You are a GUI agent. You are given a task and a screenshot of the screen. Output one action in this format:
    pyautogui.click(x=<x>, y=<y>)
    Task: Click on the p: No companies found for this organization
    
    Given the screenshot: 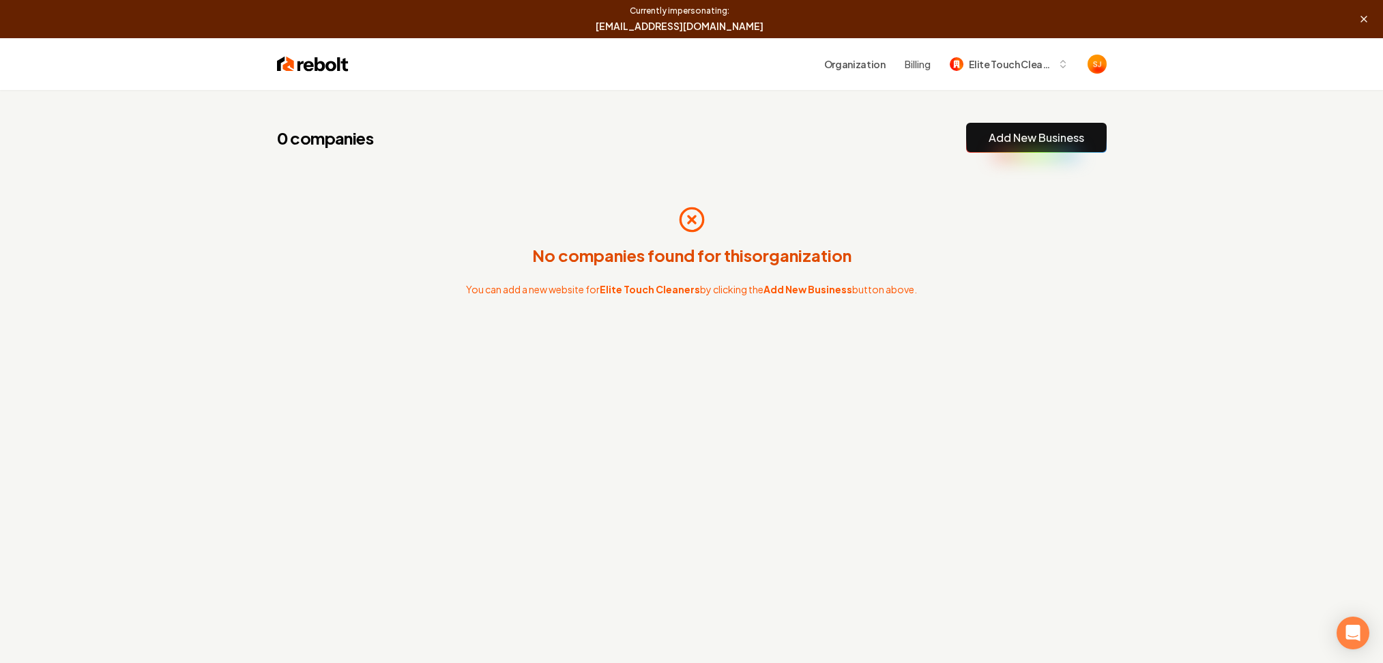 What is the action you would take?
    pyautogui.click(x=692, y=255)
    